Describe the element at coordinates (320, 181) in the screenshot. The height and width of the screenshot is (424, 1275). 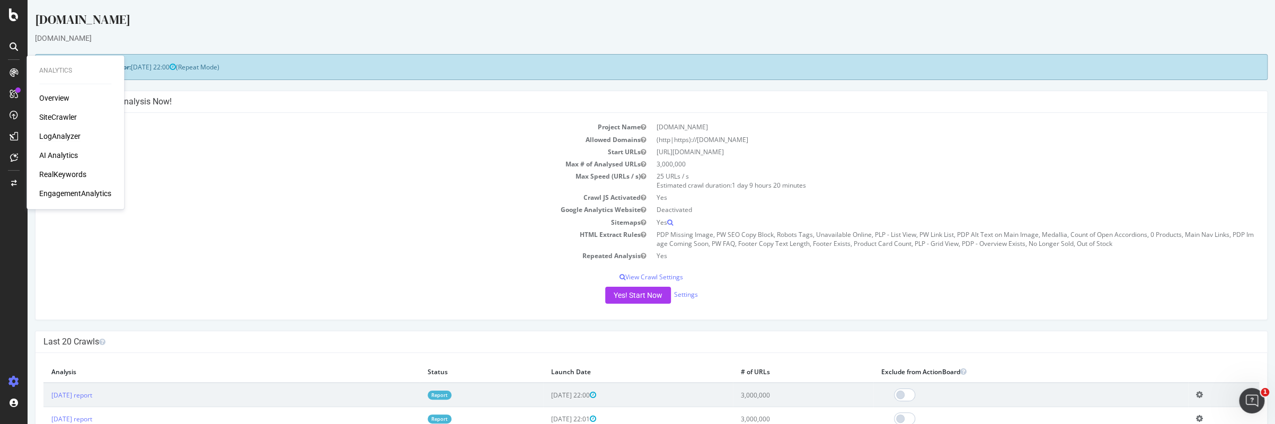
I see `td: Max Speed (URLs / s)` at that location.